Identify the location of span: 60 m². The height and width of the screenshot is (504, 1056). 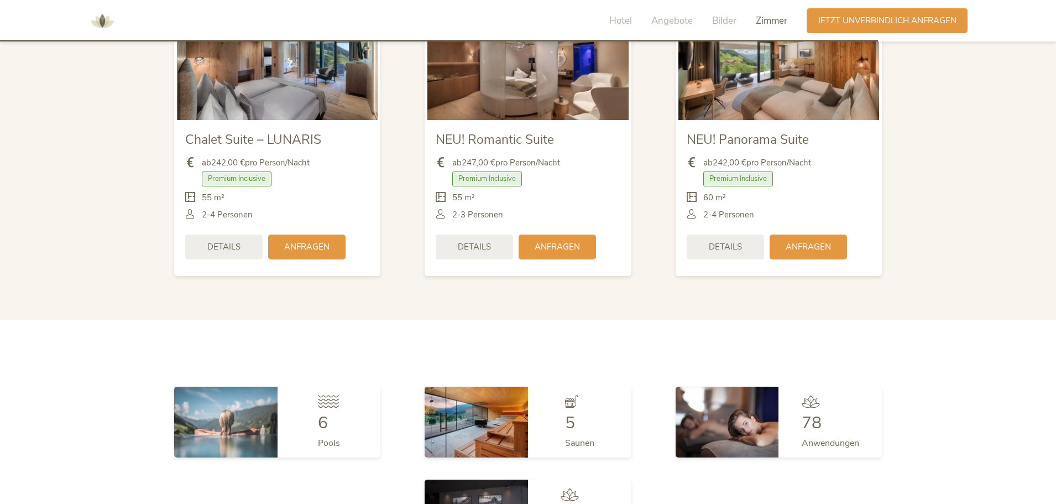
(714, 197).